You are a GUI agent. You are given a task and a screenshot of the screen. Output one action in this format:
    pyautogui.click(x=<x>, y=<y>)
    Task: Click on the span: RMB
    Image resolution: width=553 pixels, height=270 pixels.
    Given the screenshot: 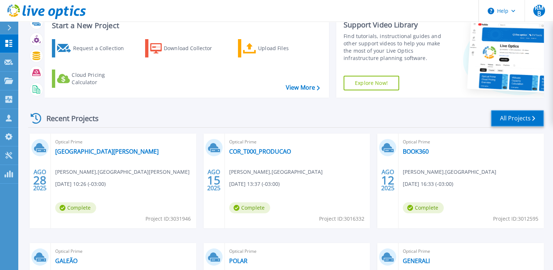 What is the action you would take?
    pyautogui.click(x=540, y=11)
    